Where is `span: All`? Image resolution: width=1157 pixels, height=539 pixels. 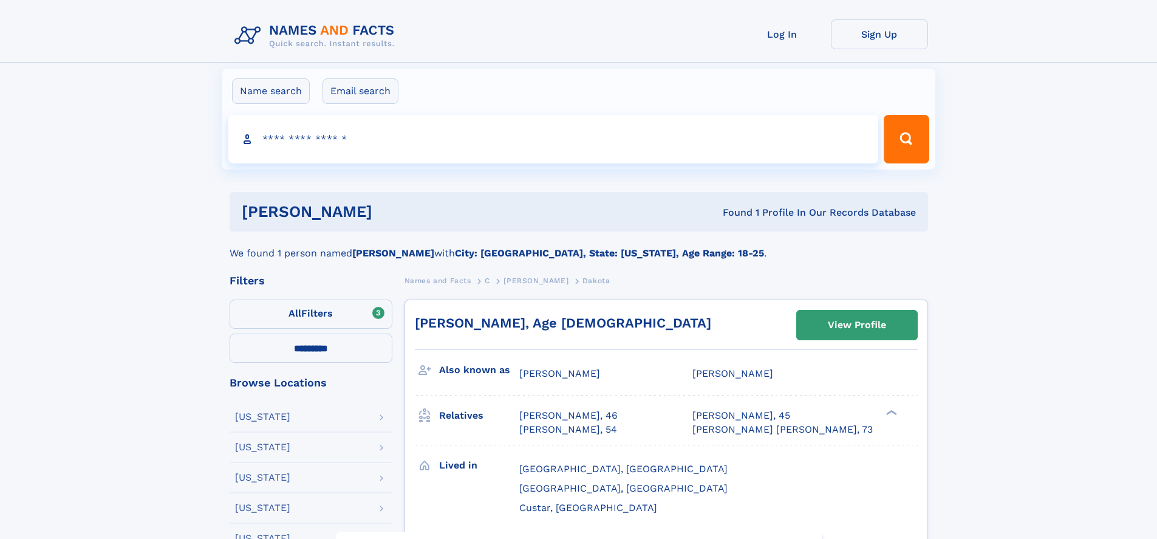 span: All is located at coordinates (295, 313).